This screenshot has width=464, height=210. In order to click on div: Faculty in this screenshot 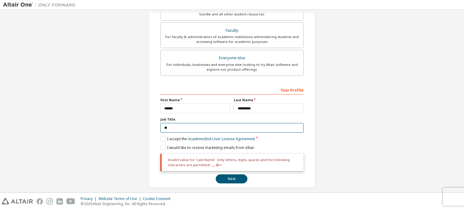, I will do `click(232, 30)`.